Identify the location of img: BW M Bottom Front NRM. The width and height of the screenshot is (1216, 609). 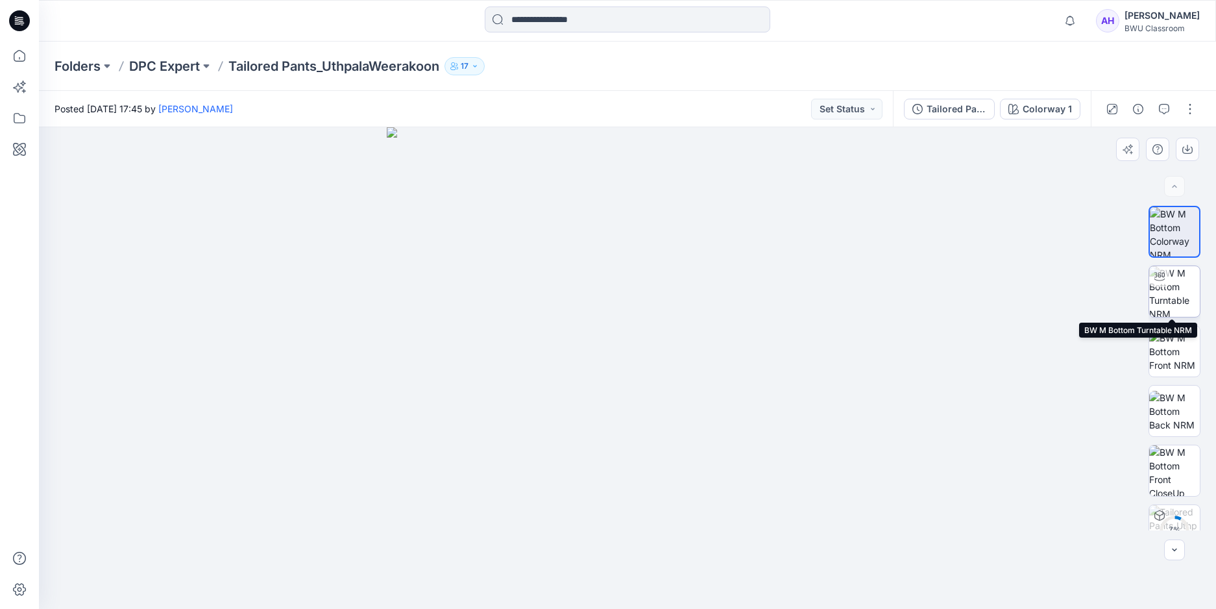
(1175, 351).